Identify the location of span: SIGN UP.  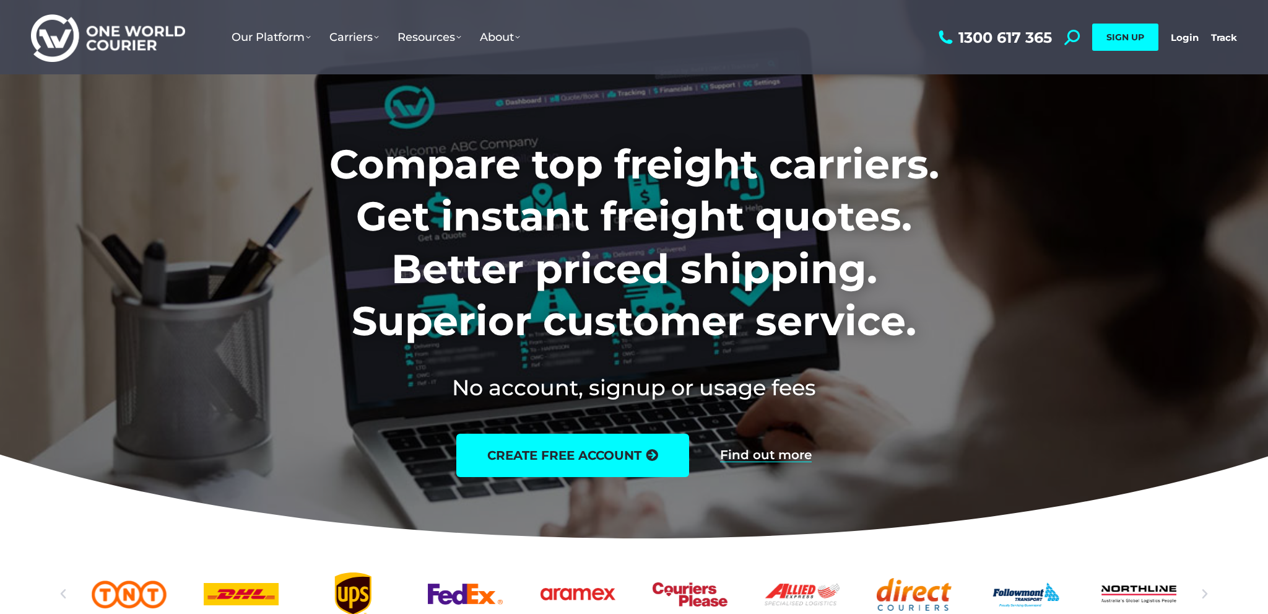
(1125, 37).